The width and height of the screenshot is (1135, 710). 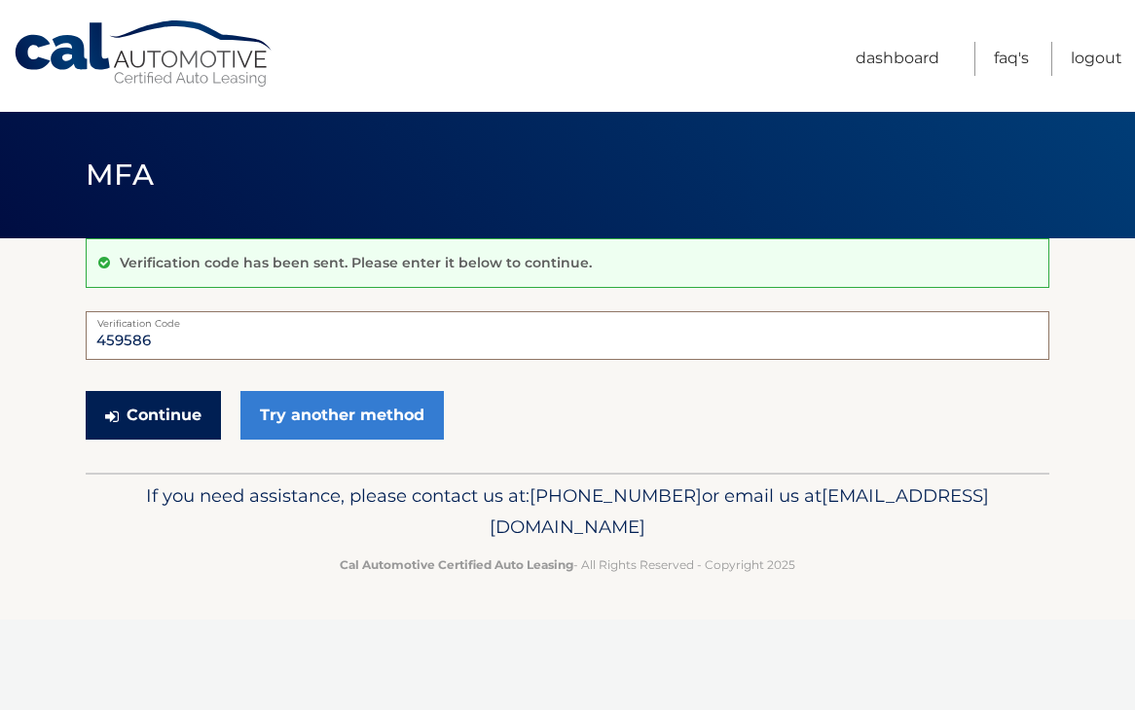 I want to click on label: Verification Code, so click(x=567, y=319).